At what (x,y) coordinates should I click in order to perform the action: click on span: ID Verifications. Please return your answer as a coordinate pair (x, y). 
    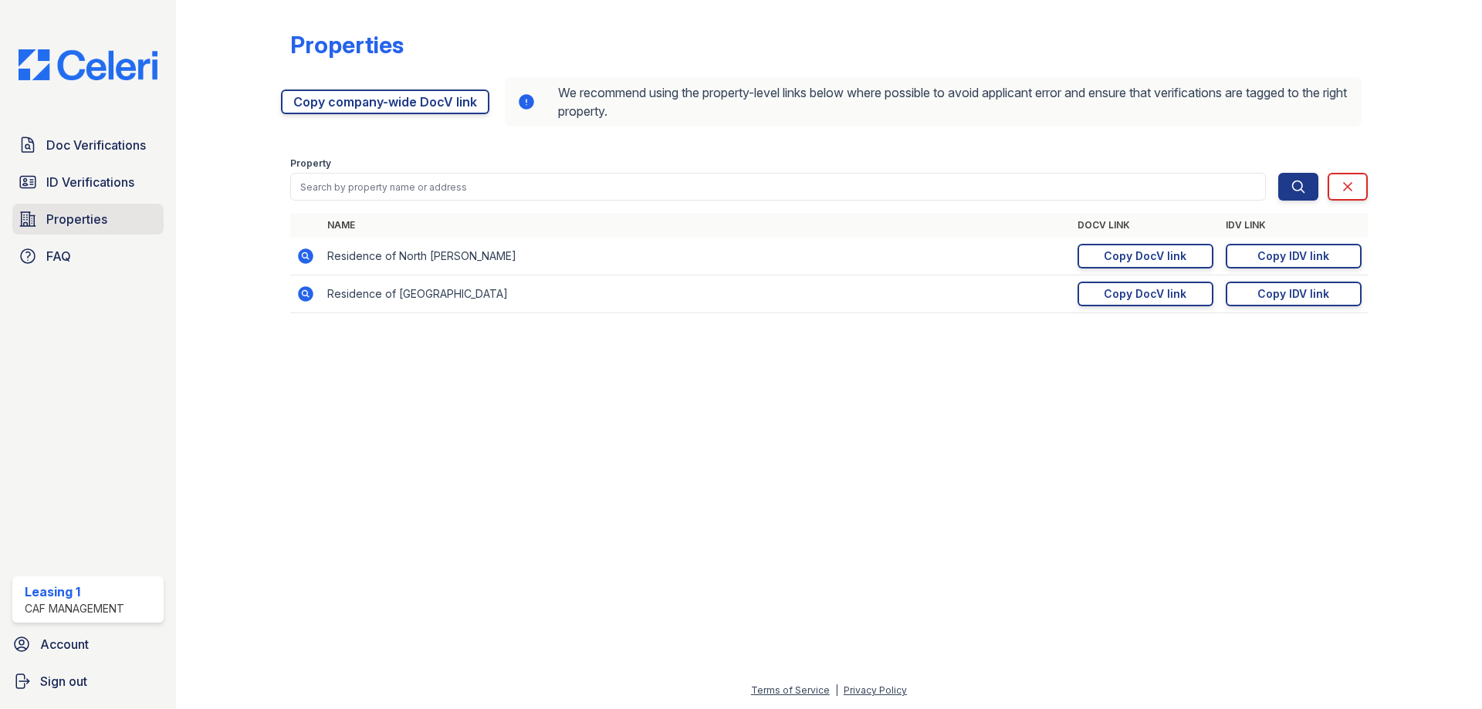
    Looking at the image, I should click on (90, 182).